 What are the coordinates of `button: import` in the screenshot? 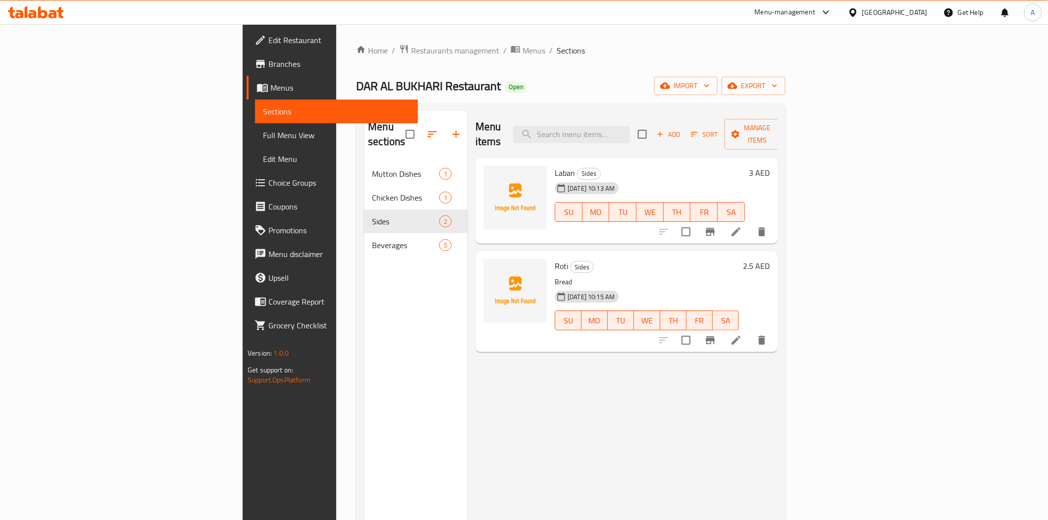 It's located at (686, 86).